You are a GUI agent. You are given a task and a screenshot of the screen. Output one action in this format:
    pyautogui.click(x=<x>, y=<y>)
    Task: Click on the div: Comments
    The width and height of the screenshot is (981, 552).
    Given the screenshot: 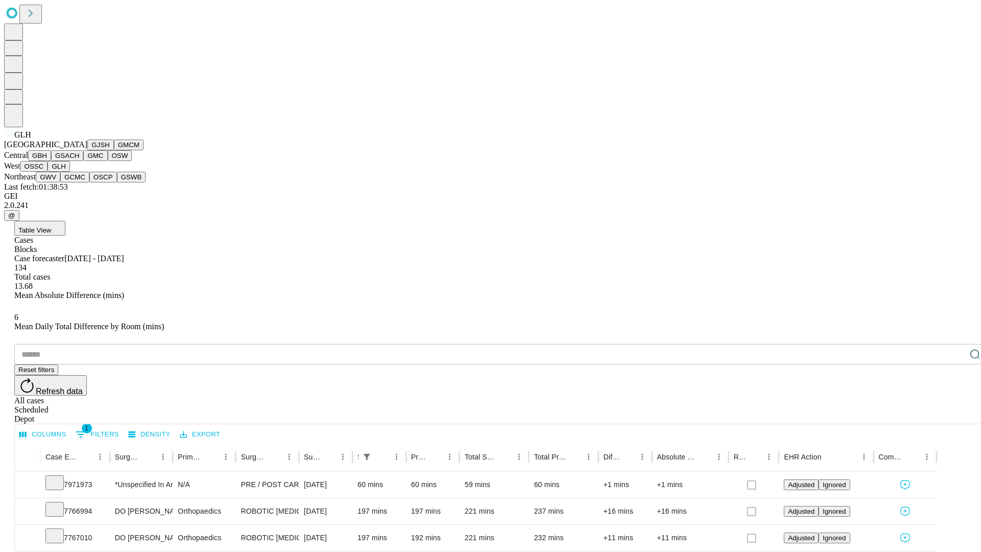 What is the action you would take?
    pyautogui.click(x=891, y=457)
    